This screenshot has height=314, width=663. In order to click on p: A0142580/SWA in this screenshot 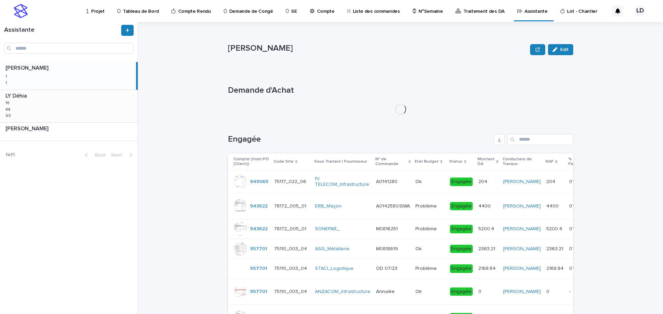, I will do `click(393, 206)`.